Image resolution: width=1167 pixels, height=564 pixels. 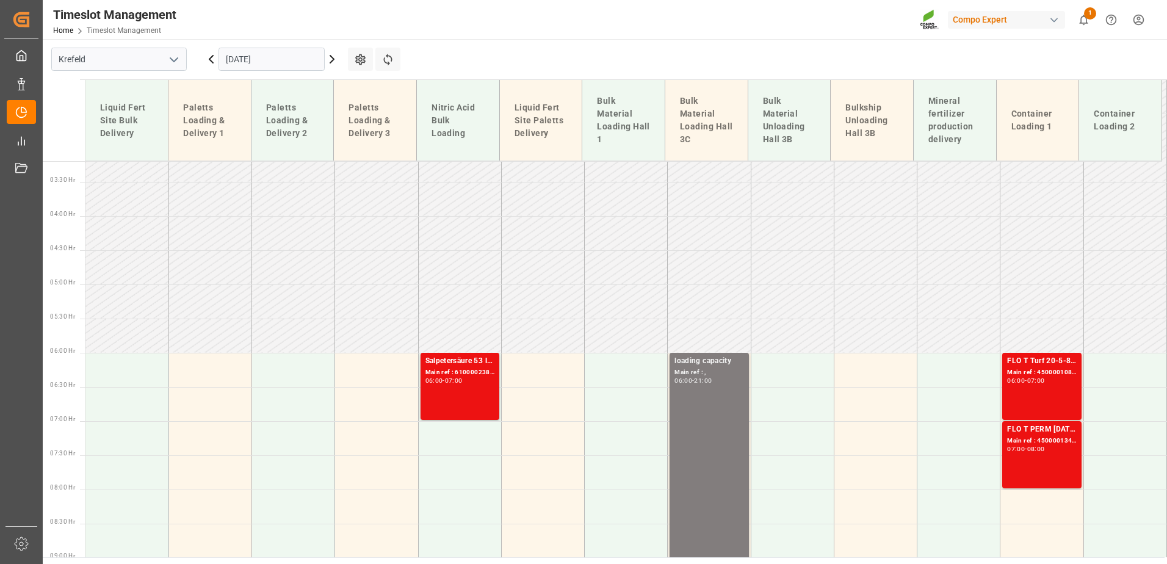 What do you see at coordinates (460, 361) in the screenshot?
I see `div: Salpetersäure 53 lose` at bounding box center [460, 361].